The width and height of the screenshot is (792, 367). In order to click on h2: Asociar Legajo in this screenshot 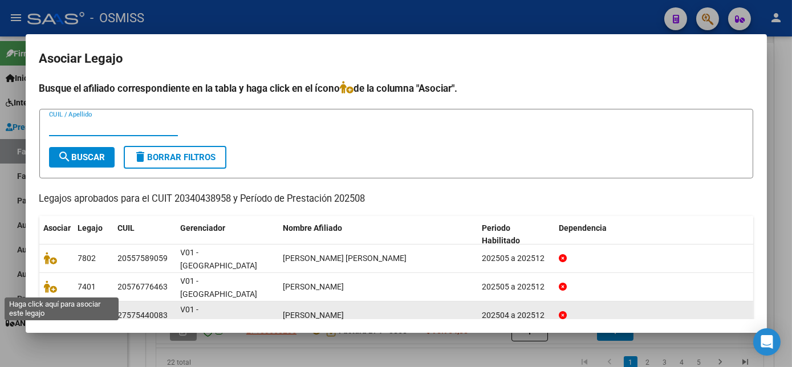, I will do `click(396, 59)`.